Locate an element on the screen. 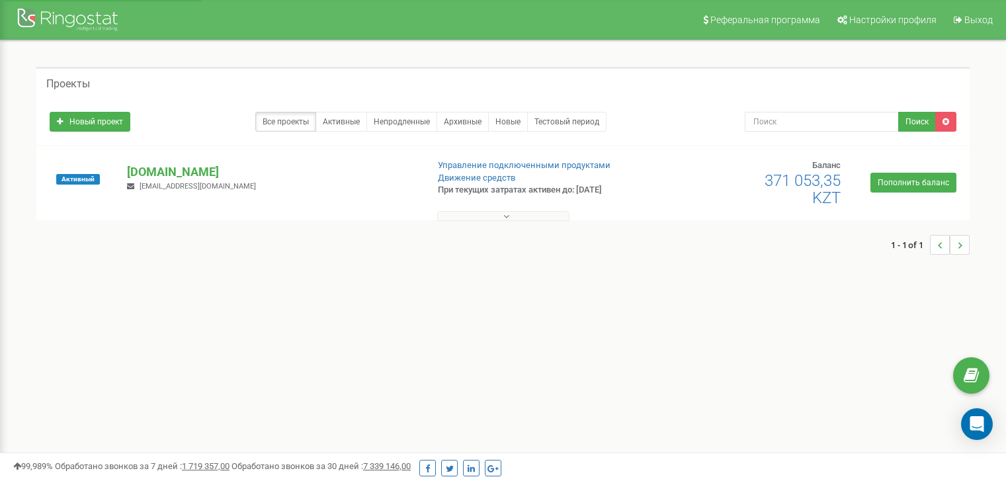 The height and width of the screenshot is (483, 1006). a: Все проекты is located at coordinates (286, 122).